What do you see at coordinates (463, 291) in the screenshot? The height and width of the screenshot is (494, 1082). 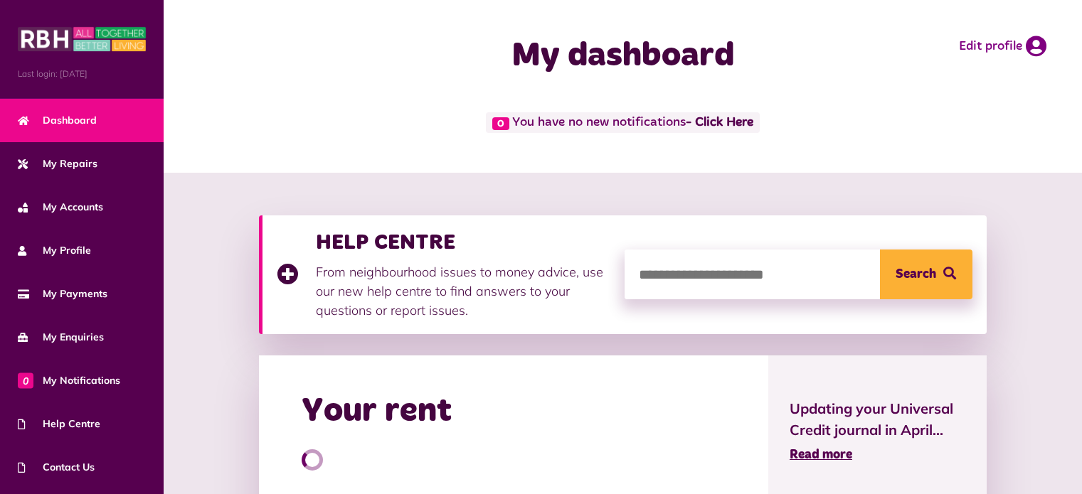 I see `p: From neighbourhood issues to money advice, use our new help centre to find answers to your questi...` at bounding box center [463, 291].